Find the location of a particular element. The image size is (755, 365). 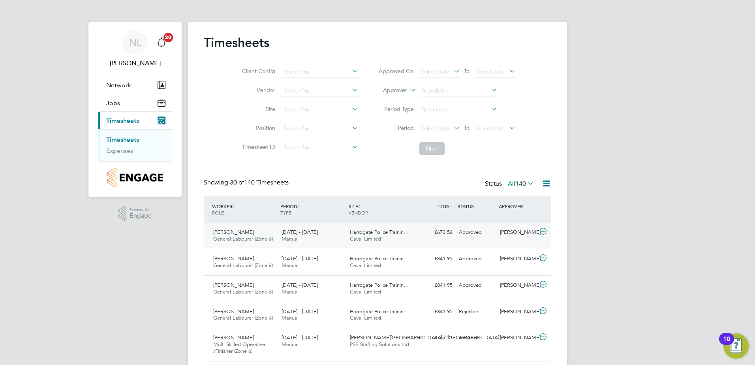

span: Network is located at coordinates (118, 85).